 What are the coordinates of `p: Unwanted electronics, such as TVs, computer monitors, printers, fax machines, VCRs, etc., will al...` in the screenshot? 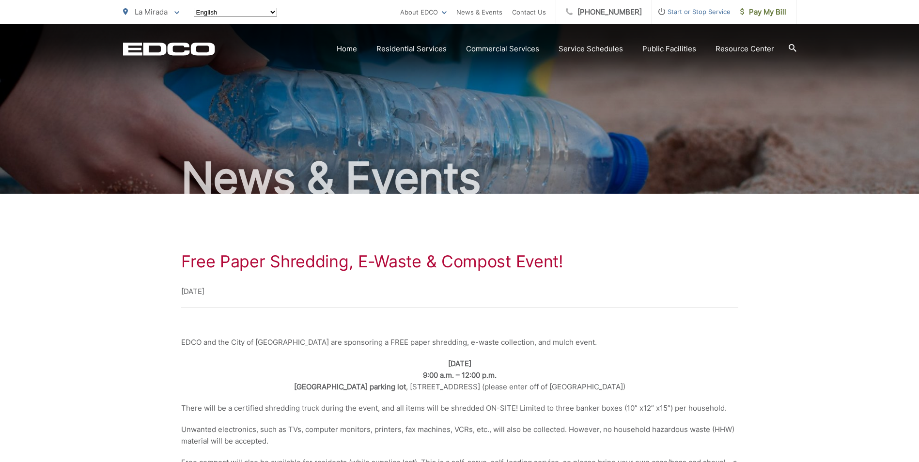 It's located at (460, 436).